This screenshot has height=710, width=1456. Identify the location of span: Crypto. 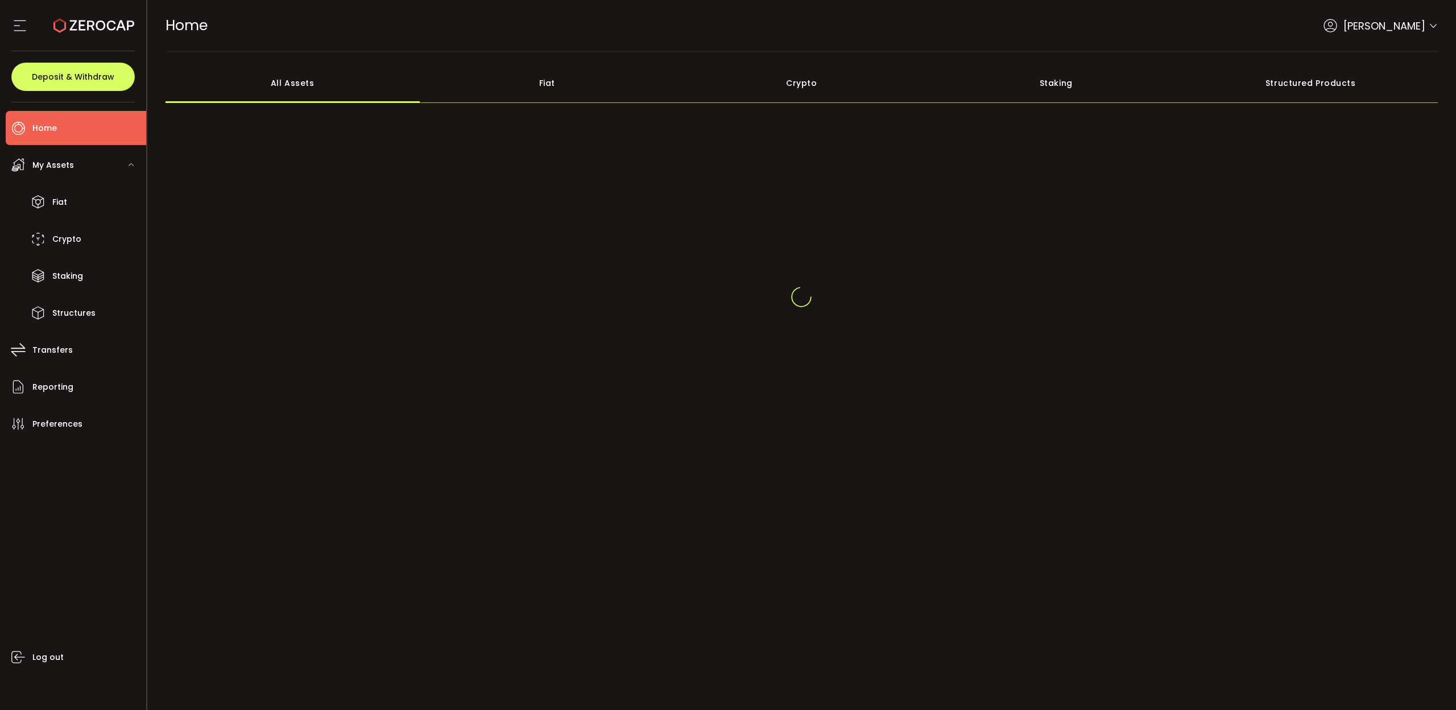
(67, 239).